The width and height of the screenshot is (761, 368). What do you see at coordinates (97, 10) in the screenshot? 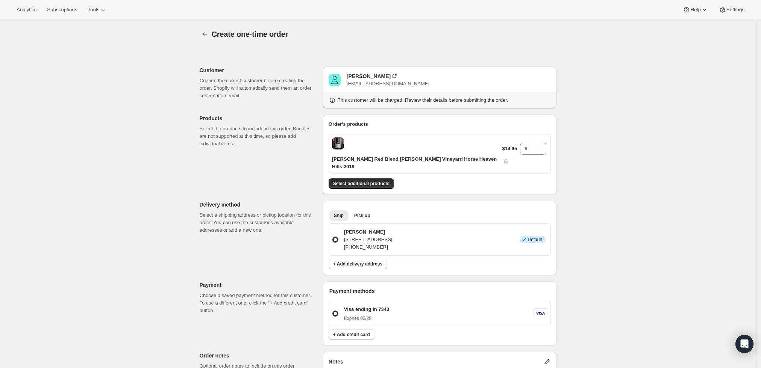
I see `button: Tools` at bounding box center [97, 10].